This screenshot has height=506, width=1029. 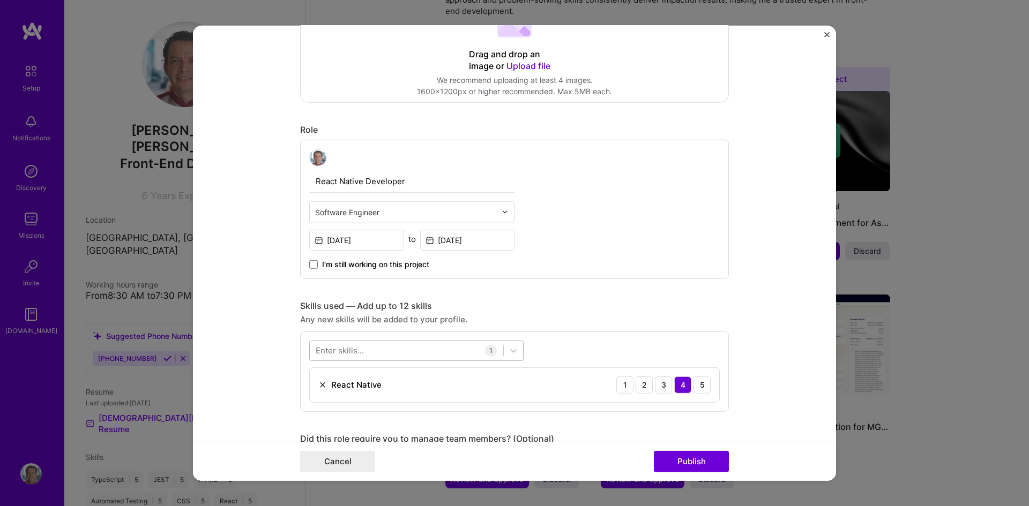 I want to click on div: Enter skills..., so click(x=340, y=350).